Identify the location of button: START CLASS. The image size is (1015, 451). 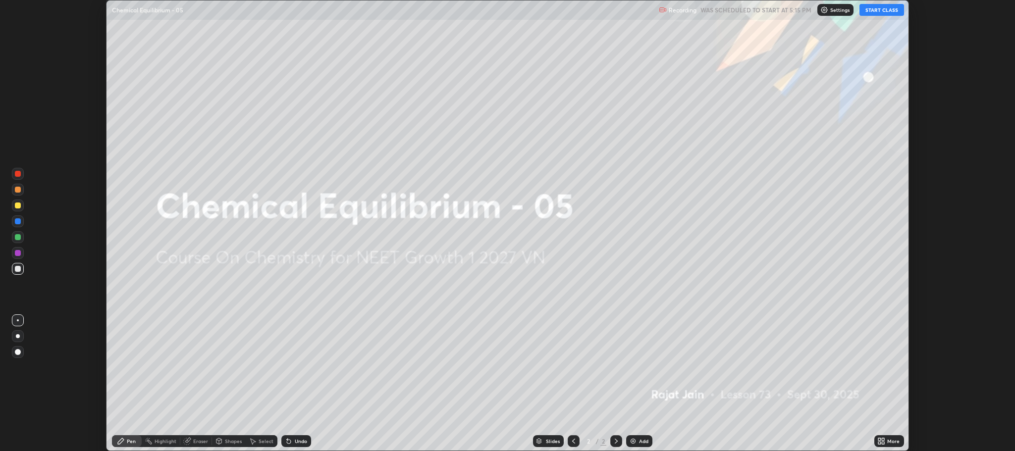
(882, 10).